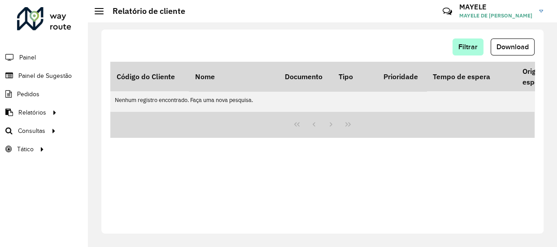  I want to click on span: Filtrar, so click(468, 47).